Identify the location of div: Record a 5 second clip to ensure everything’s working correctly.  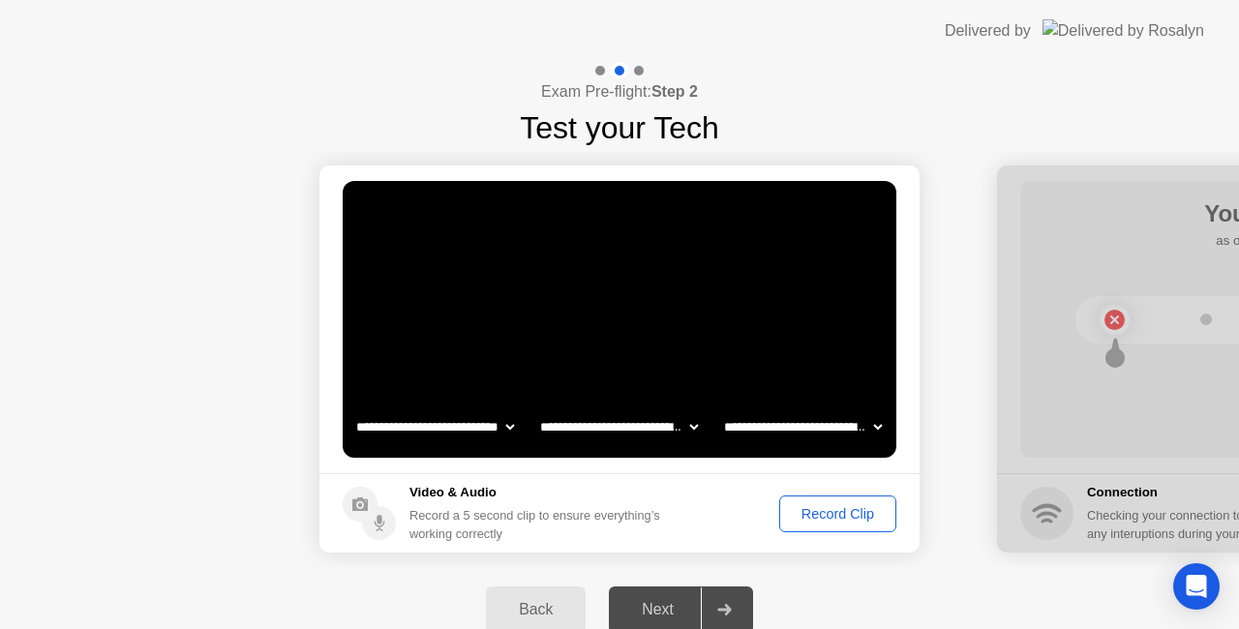
(538, 525).